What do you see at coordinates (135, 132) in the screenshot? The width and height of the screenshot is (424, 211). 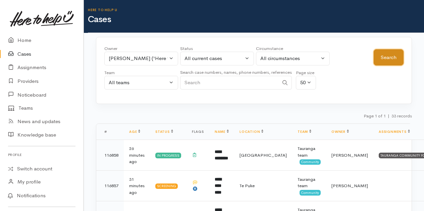 I see `a: Age` at bounding box center [135, 132].